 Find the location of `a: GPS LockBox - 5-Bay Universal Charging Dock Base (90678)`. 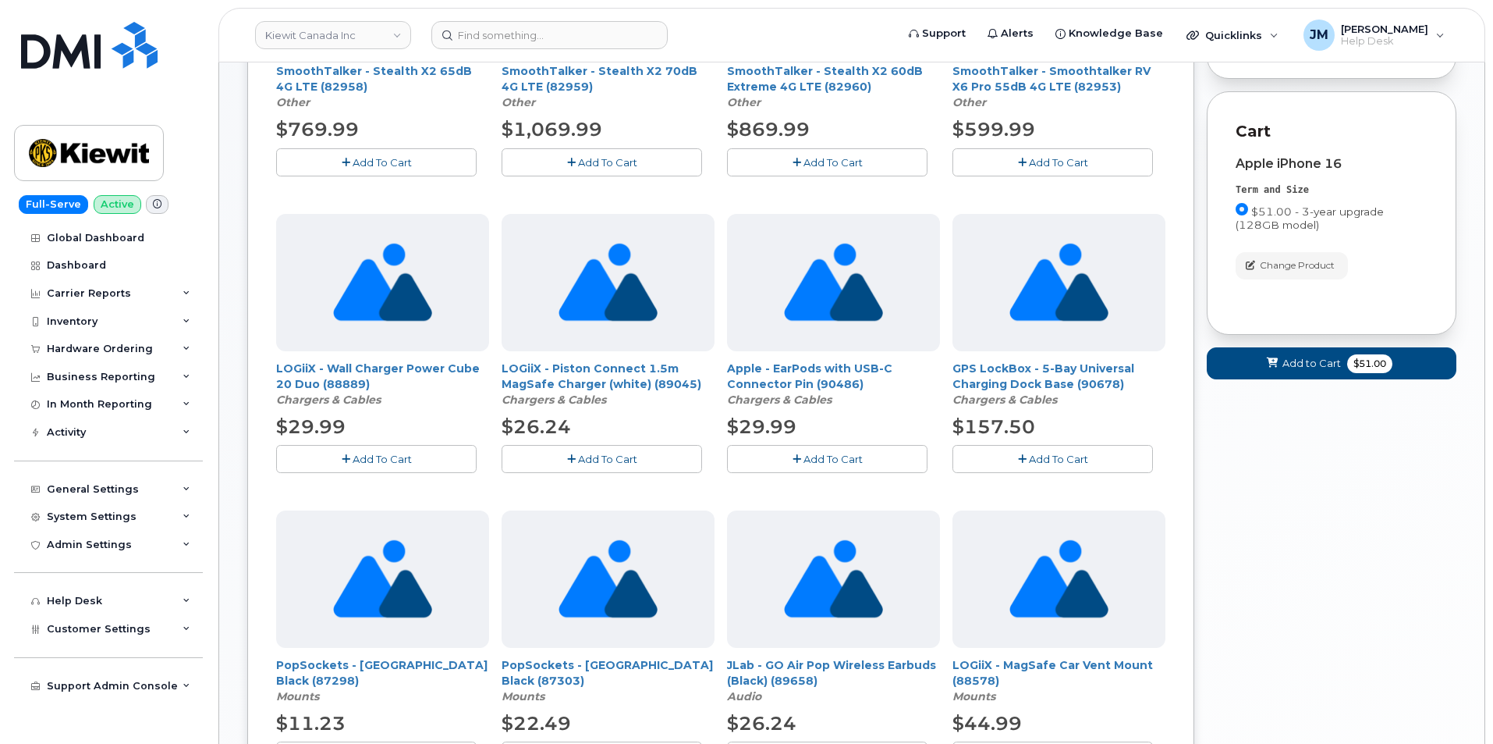

a: GPS LockBox - 5-Bay Universal Charging Dock Base (90678) is located at coordinates (1043, 376).